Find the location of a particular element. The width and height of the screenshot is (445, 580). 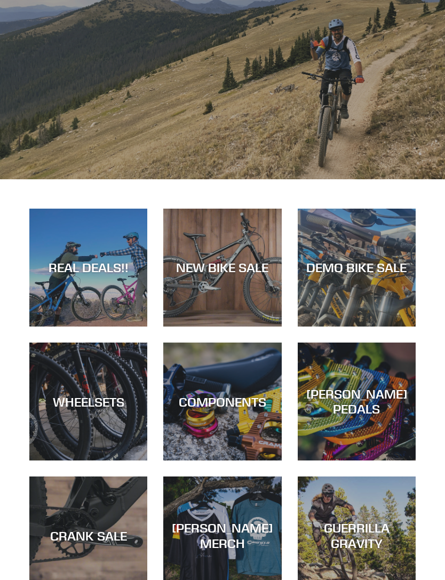

div: REAL DEALS!! is located at coordinates (88, 267).